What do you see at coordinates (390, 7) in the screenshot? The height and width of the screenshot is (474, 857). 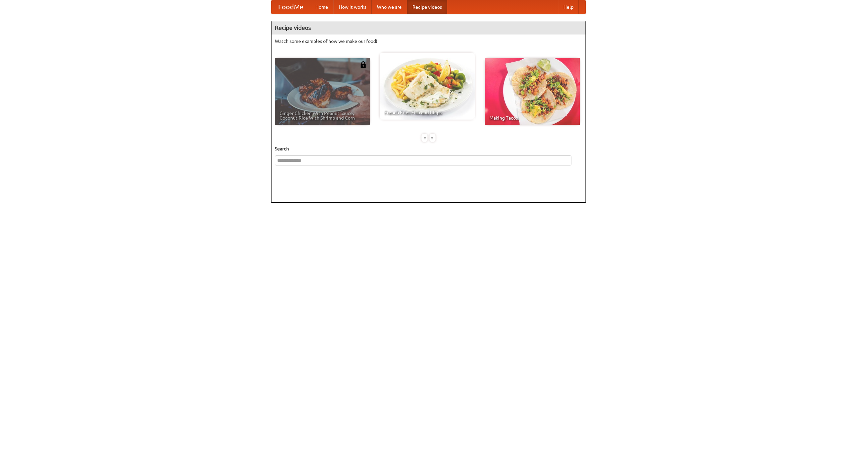 I see `a: Who we are` at bounding box center [390, 7].